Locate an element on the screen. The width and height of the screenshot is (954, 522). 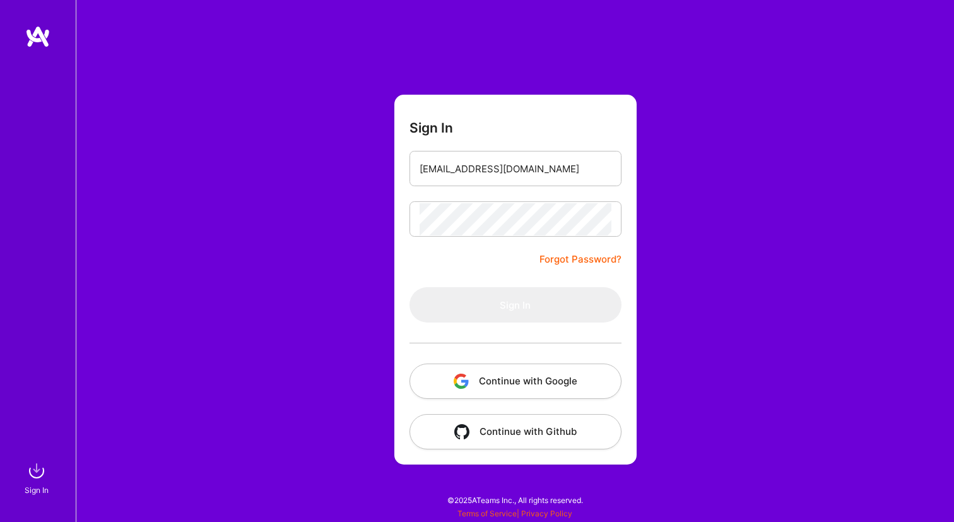
button: Continue with Github is located at coordinates (515, 431).